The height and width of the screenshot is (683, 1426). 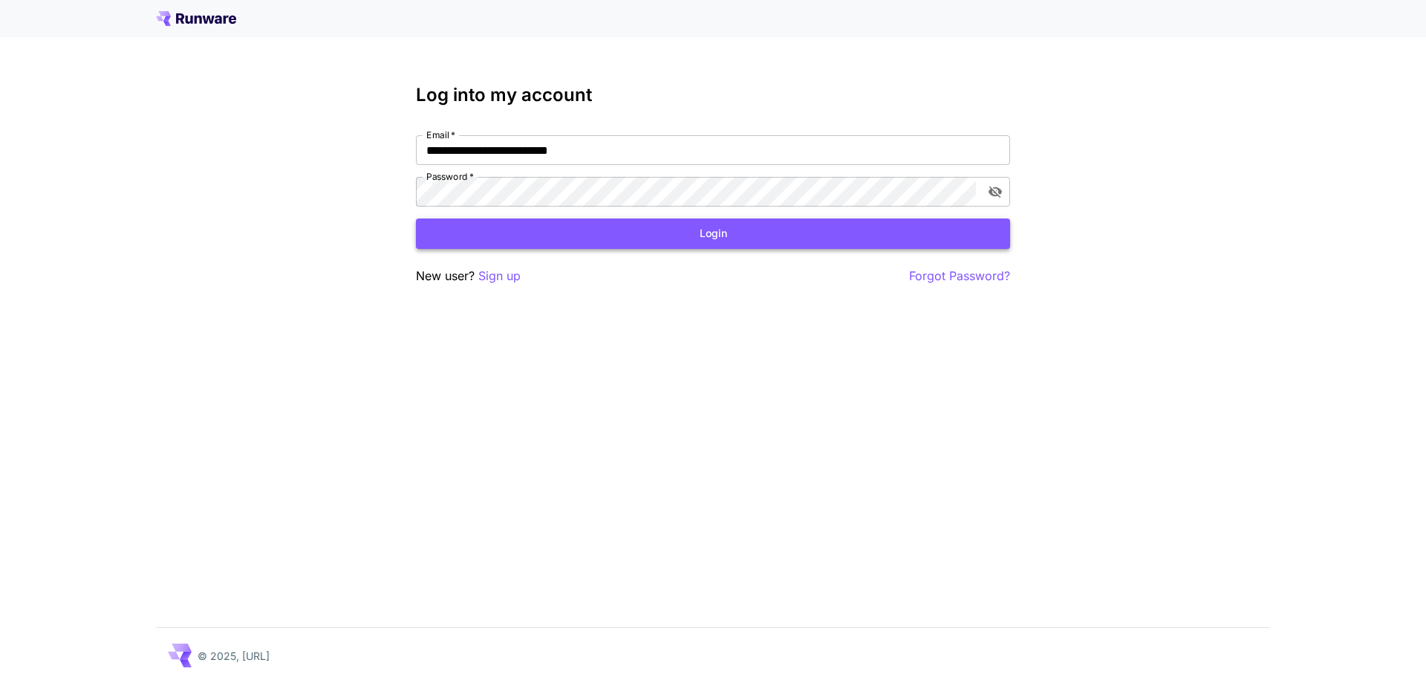 What do you see at coordinates (960, 276) in the screenshot?
I see `button: Forgot Password?` at bounding box center [960, 276].